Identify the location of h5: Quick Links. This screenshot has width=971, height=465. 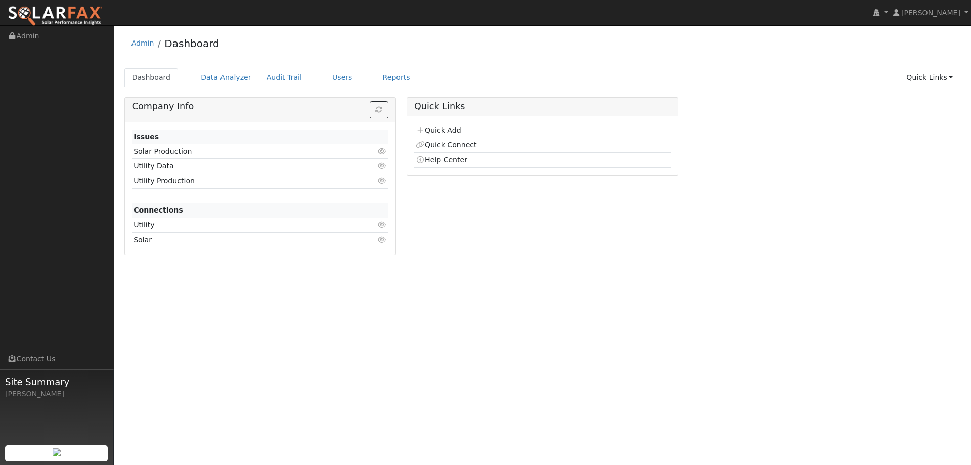
(542, 106).